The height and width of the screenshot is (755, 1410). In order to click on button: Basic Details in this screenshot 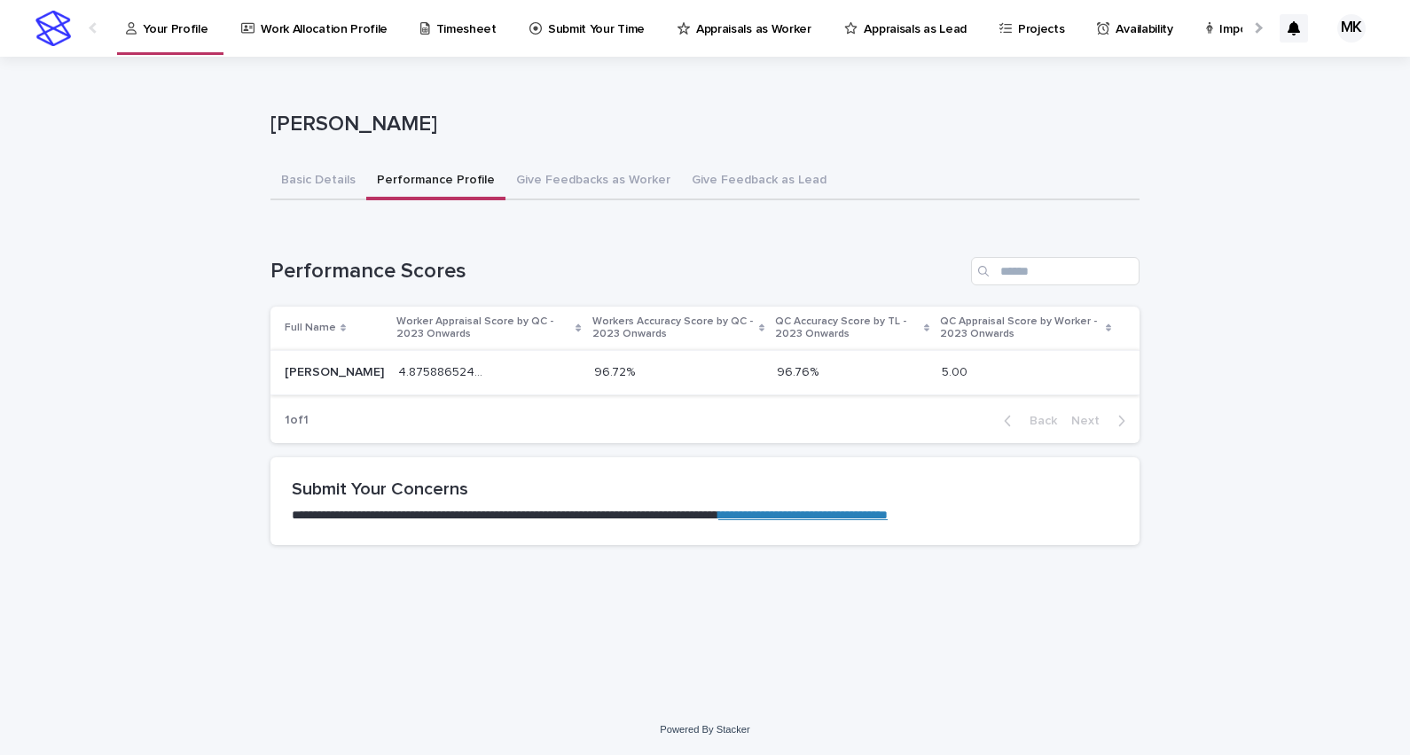, I will do `click(318, 182)`.